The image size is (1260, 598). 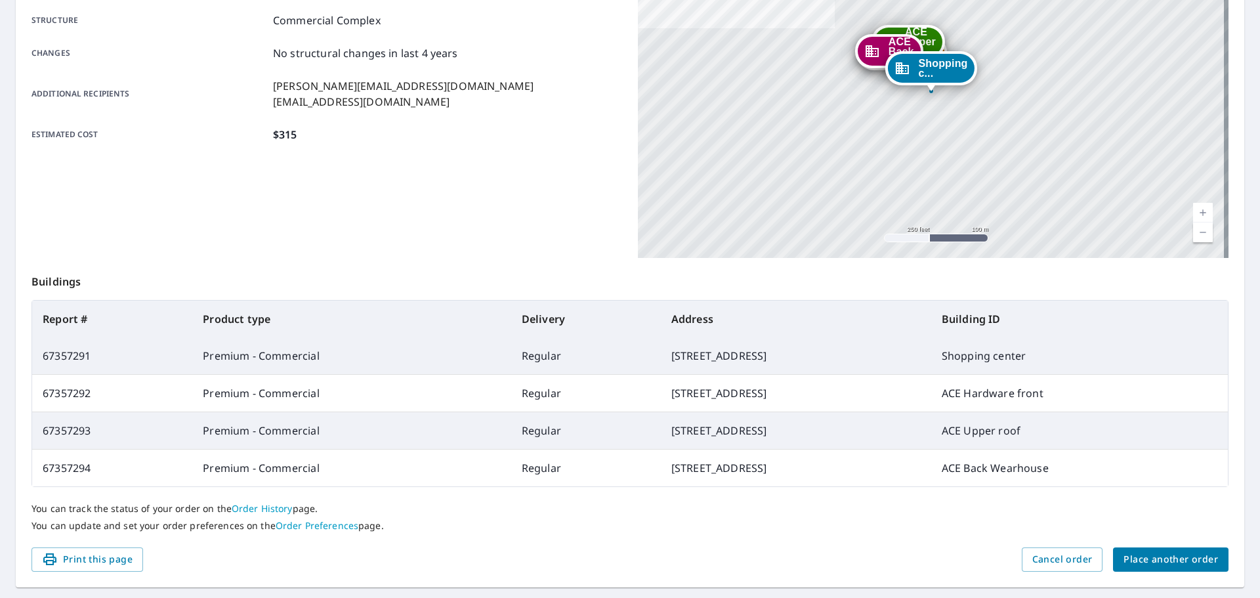 I want to click on a: Current Level 17, Zoom Out, so click(x=1203, y=232).